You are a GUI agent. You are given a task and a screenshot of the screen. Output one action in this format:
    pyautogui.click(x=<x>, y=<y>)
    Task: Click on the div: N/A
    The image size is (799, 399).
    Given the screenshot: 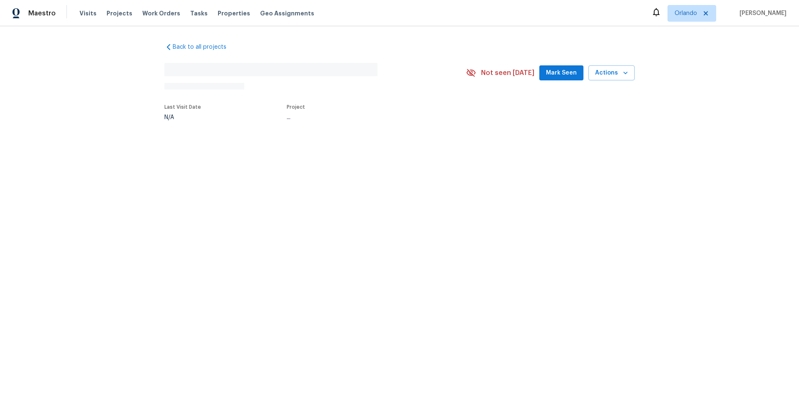 What is the action you would take?
    pyautogui.click(x=183, y=117)
    